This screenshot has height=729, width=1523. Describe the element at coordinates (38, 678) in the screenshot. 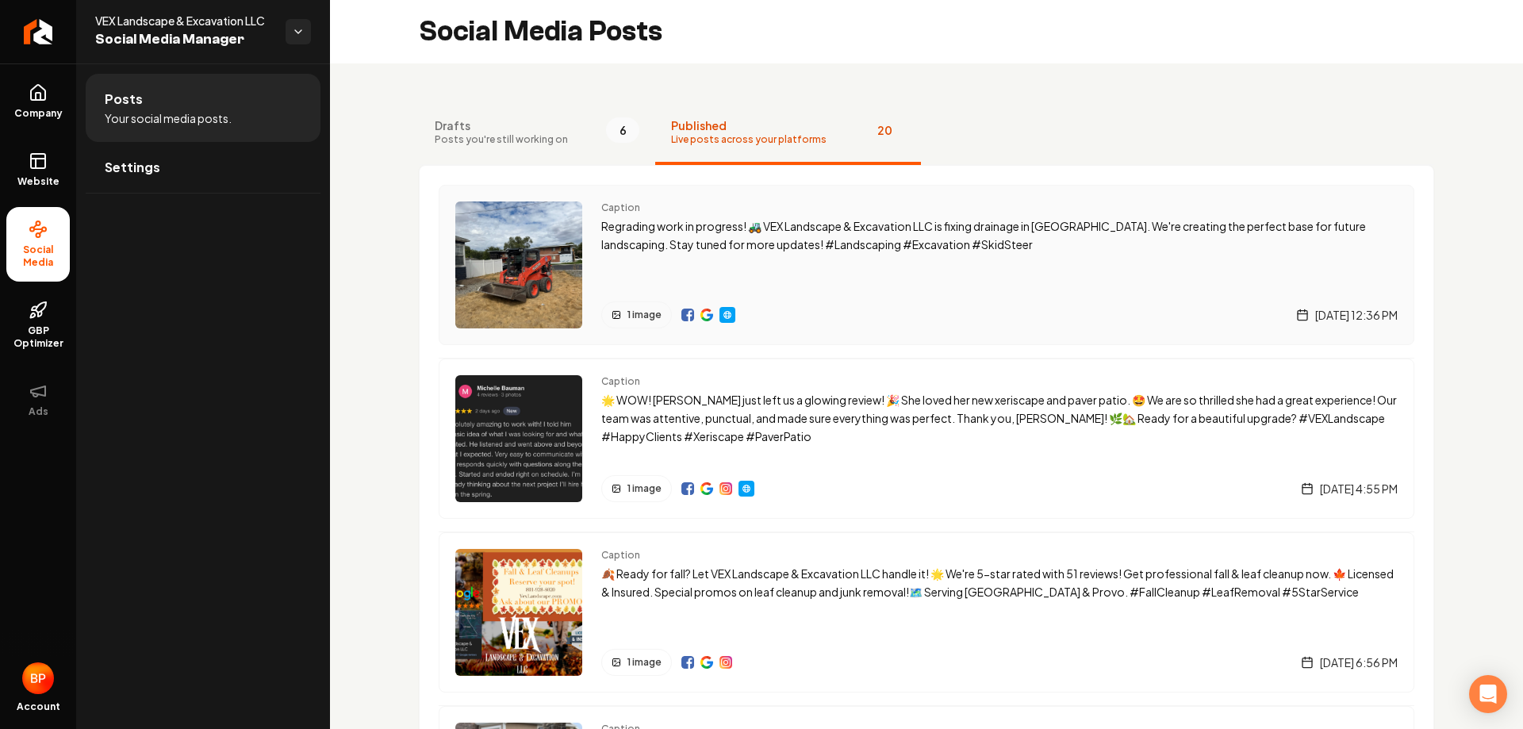

I see `button: Open user button` at that location.